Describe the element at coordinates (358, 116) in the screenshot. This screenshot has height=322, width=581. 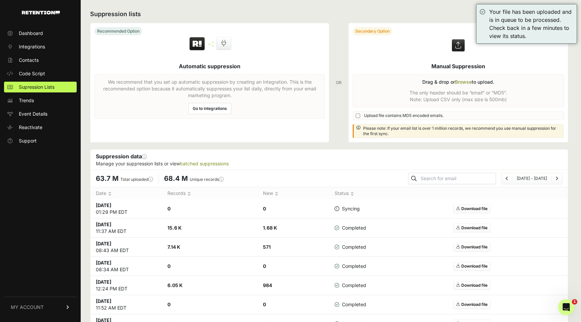
I see `input: Upload file contains MD5 encoded emails.` at that location.